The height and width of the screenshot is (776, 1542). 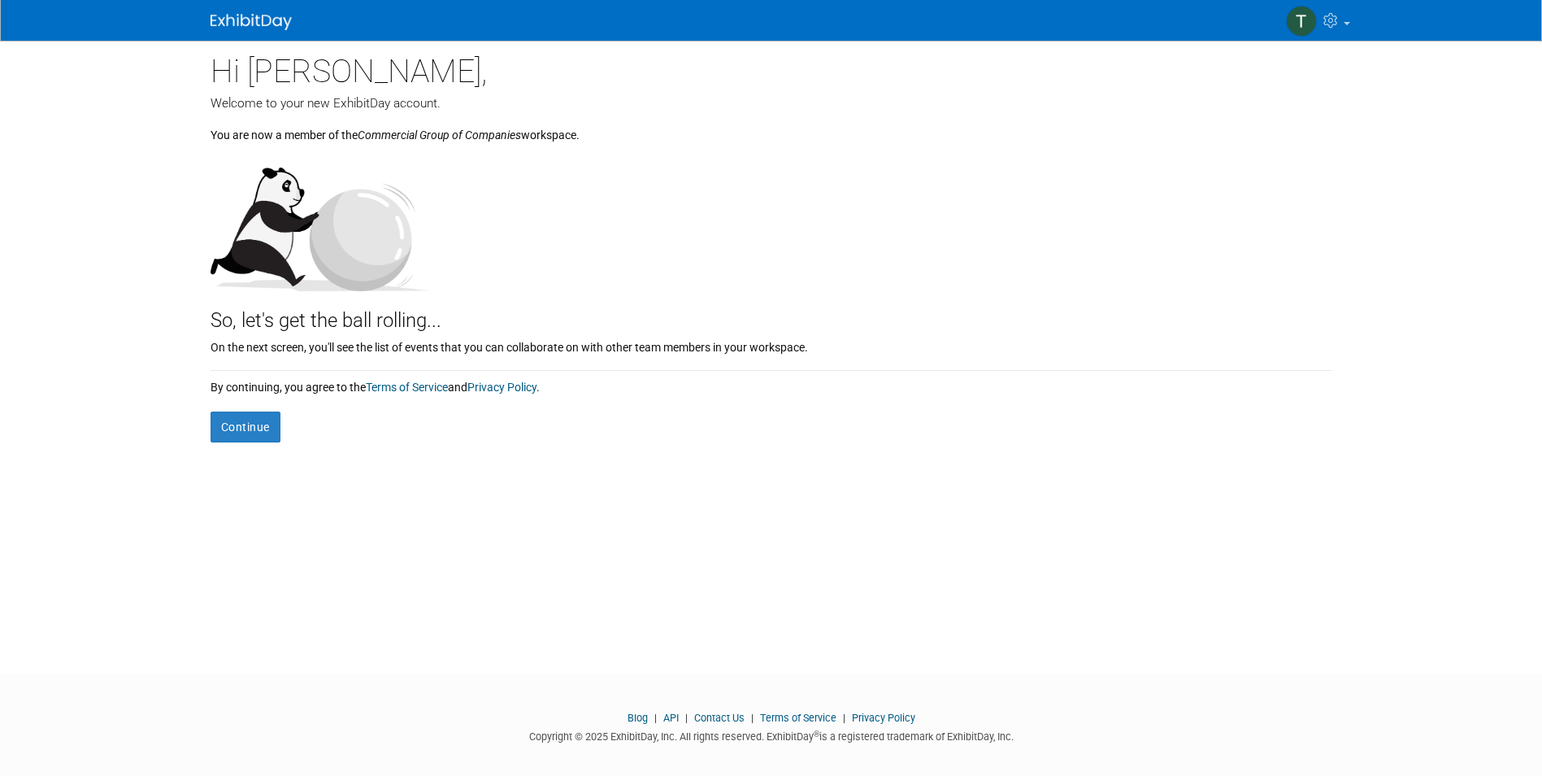 What do you see at coordinates (320, 221) in the screenshot?
I see `img: Let's get the ball rolling` at bounding box center [320, 221].